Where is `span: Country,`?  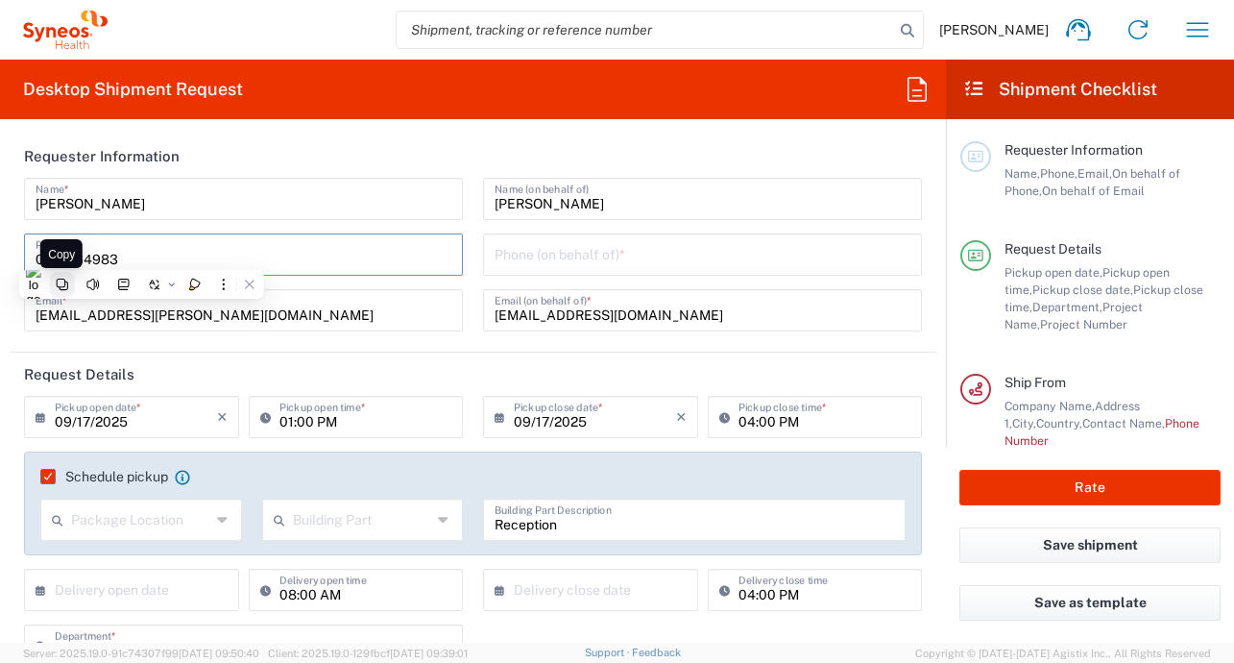 span: Country, is located at coordinates (1060, 423).